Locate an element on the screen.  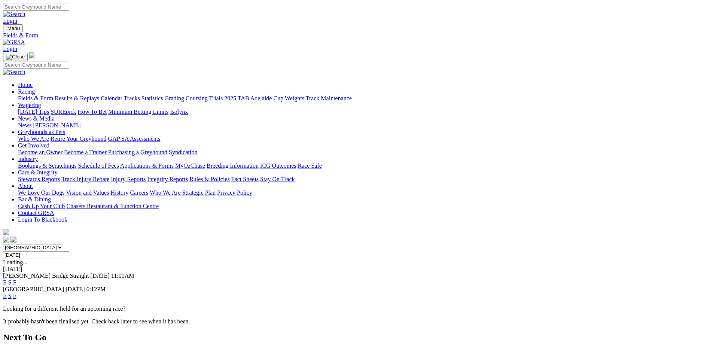
a: News & Media is located at coordinates (36, 118).